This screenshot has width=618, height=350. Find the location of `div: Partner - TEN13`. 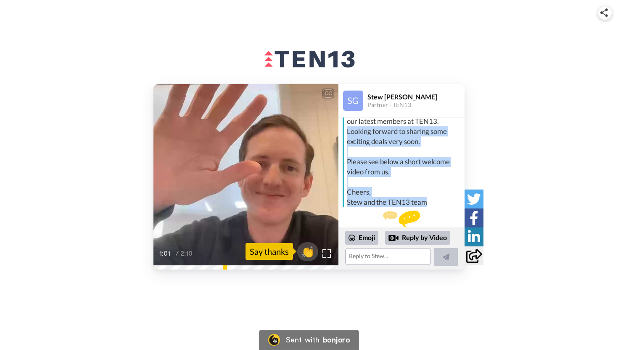

div: Partner - TEN13 is located at coordinates (416, 105).